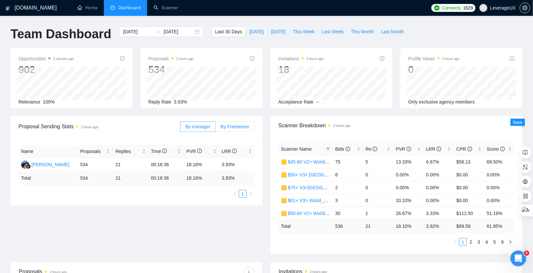 This screenshot has height=273, width=533. I want to click on div: 534, so click(171, 70).